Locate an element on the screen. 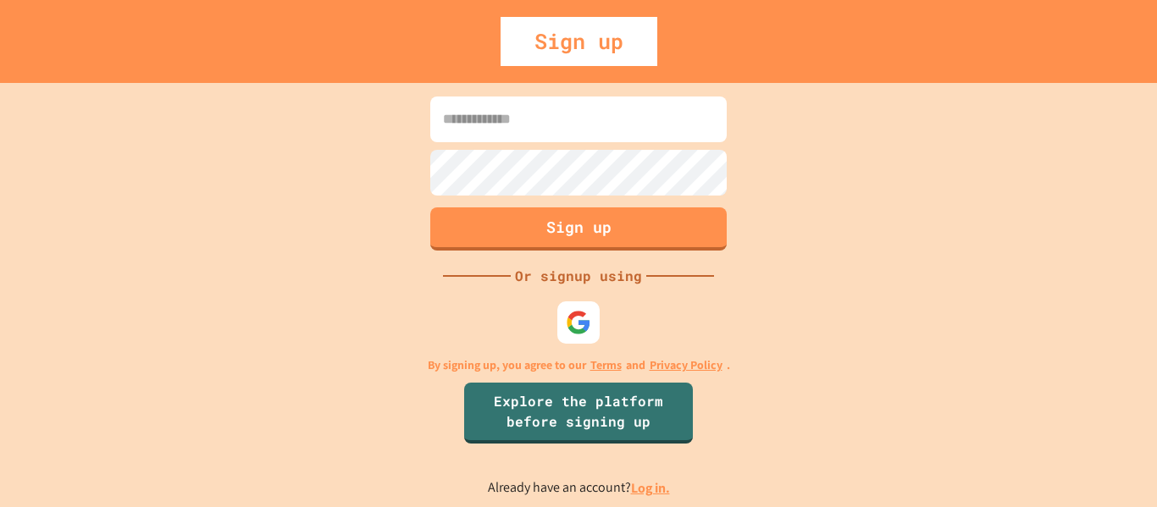 Image resolution: width=1157 pixels, height=507 pixels. p: Already have an account? is located at coordinates (578, 488).